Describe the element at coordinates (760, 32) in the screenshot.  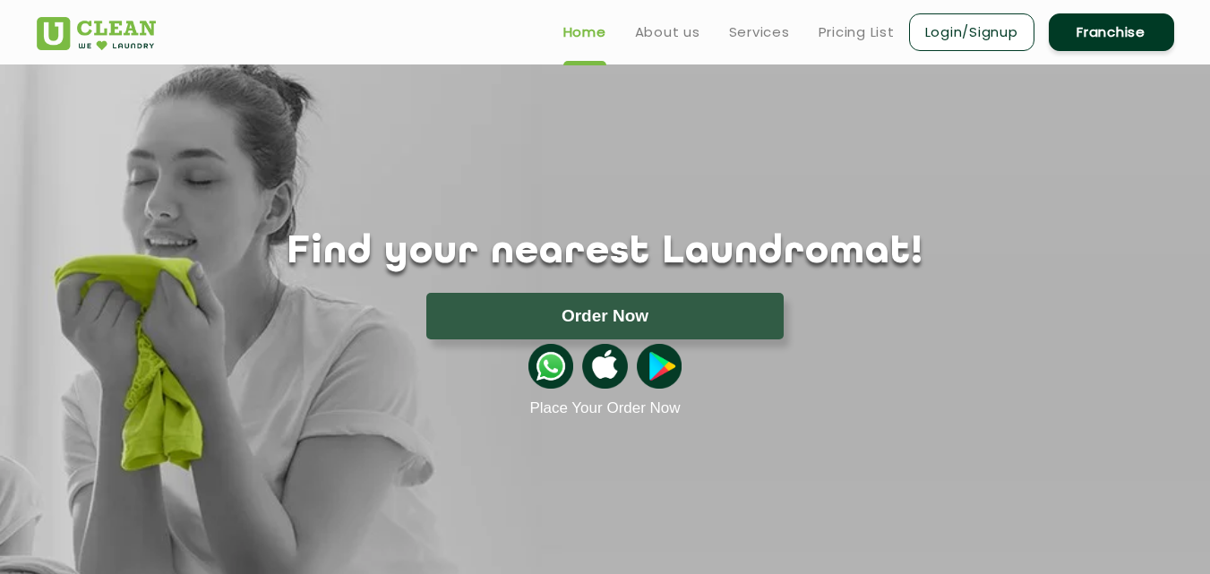
I see `a: Services` at that location.